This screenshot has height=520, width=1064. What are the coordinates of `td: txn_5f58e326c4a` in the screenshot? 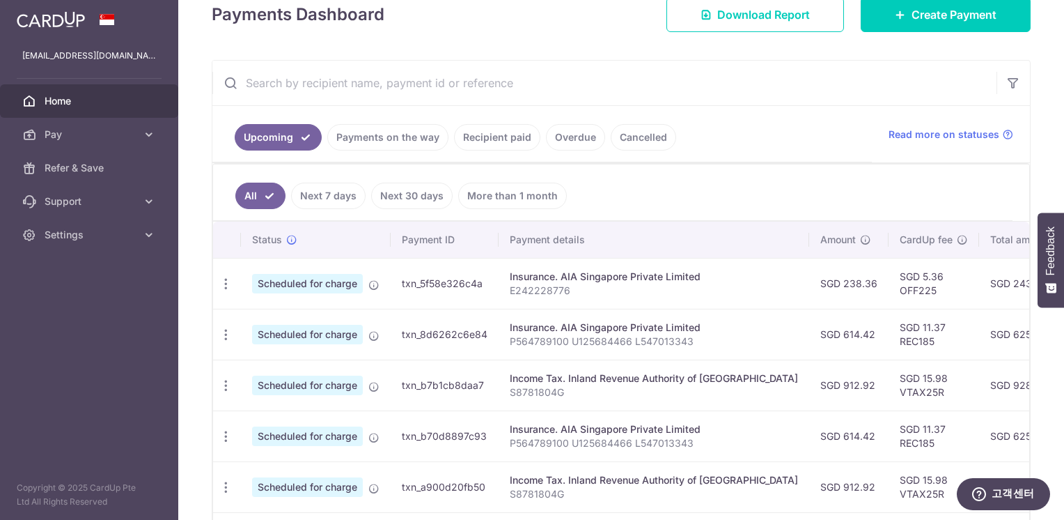 It's located at (444, 283).